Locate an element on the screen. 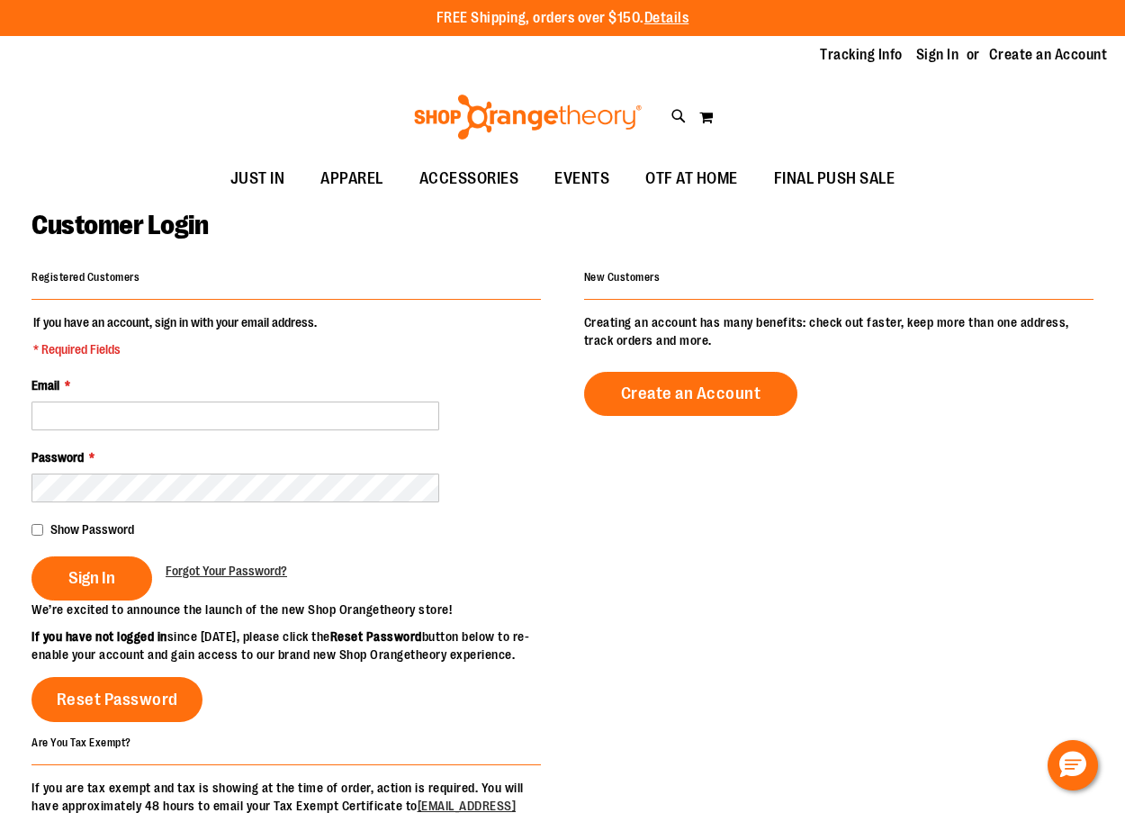 This screenshot has width=1125, height=813. p: FREE Shipping, orders over $150. is located at coordinates (563, 18).